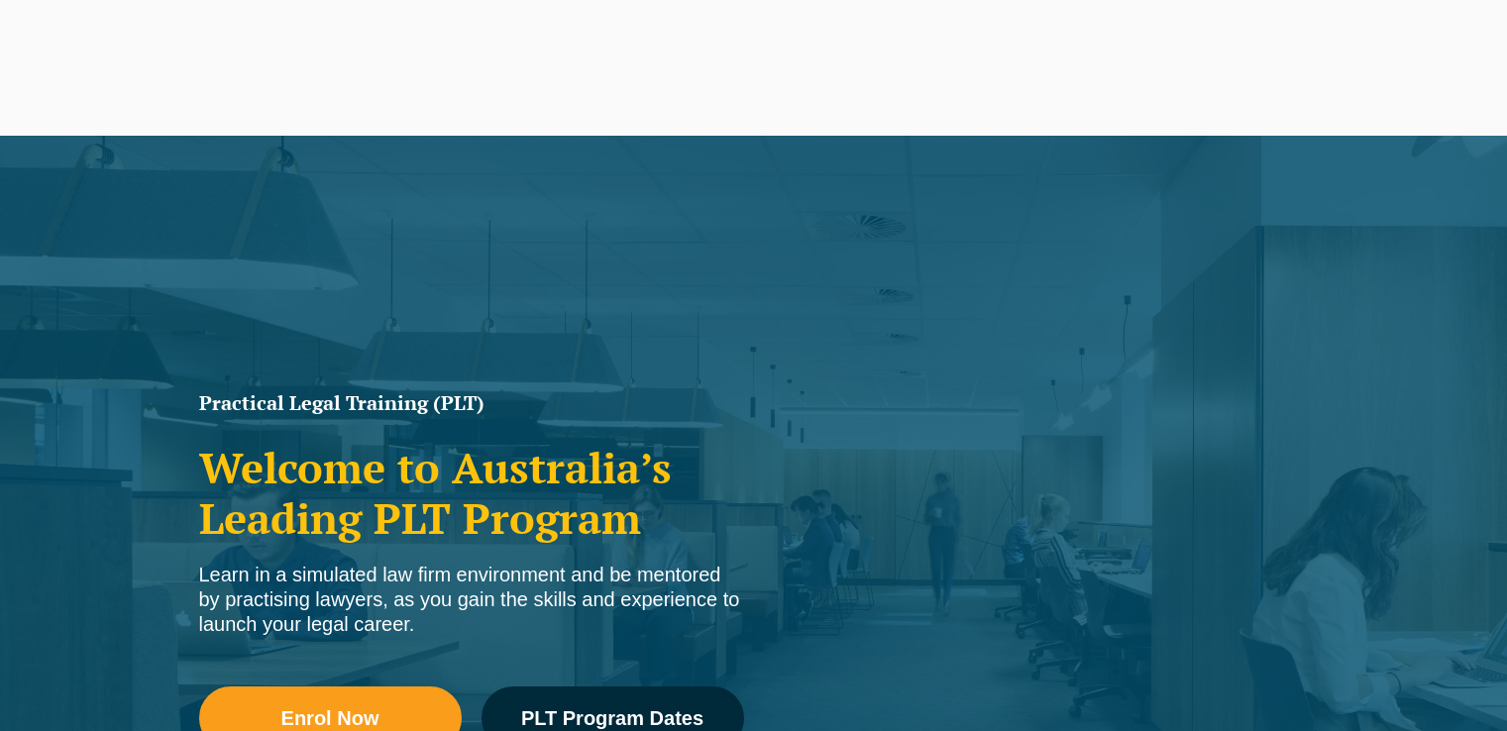 This screenshot has height=731, width=1507. Describe the element at coordinates (472, 599) in the screenshot. I see `div: Learn in a simulated law firm environment and be mentored by practising lawyers, as you gain the ...` at that location.